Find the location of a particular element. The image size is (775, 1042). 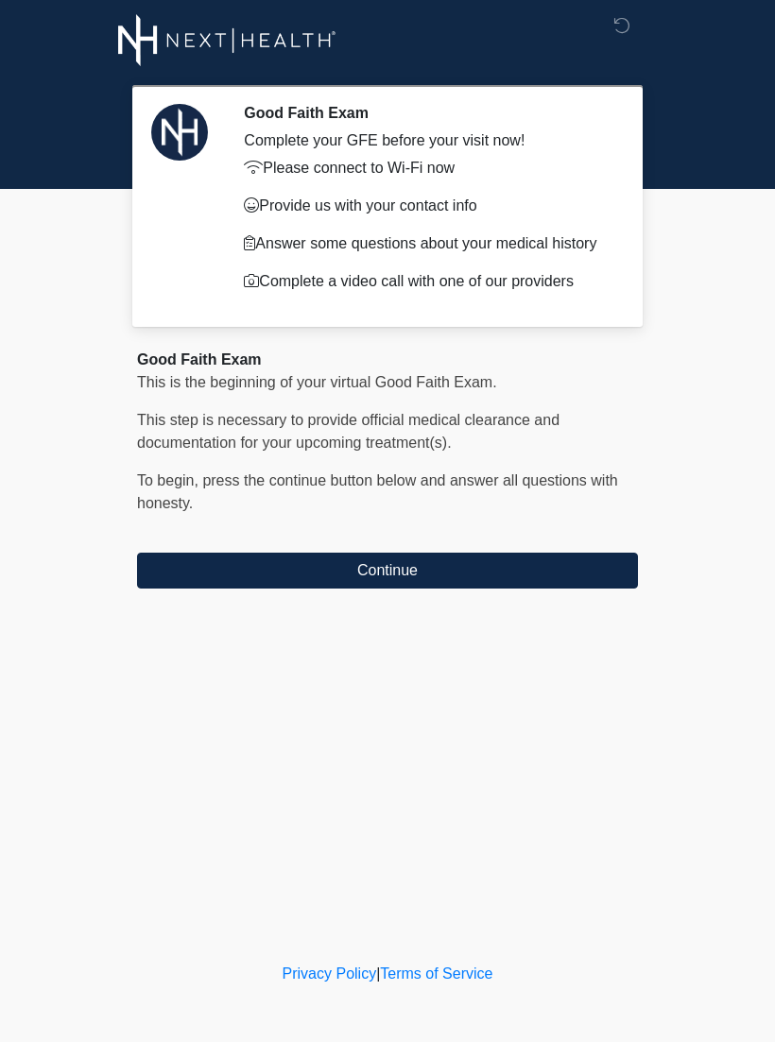

a: Terms of Service is located at coordinates (436, 973).